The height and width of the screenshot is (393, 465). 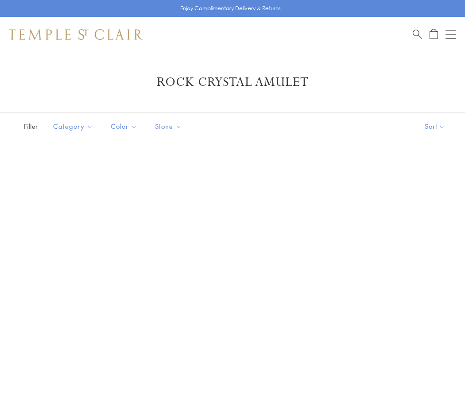 What do you see at coordinates (417, 34) in the screenshot?
I see `a: Search` at bounding box center [417, 34].